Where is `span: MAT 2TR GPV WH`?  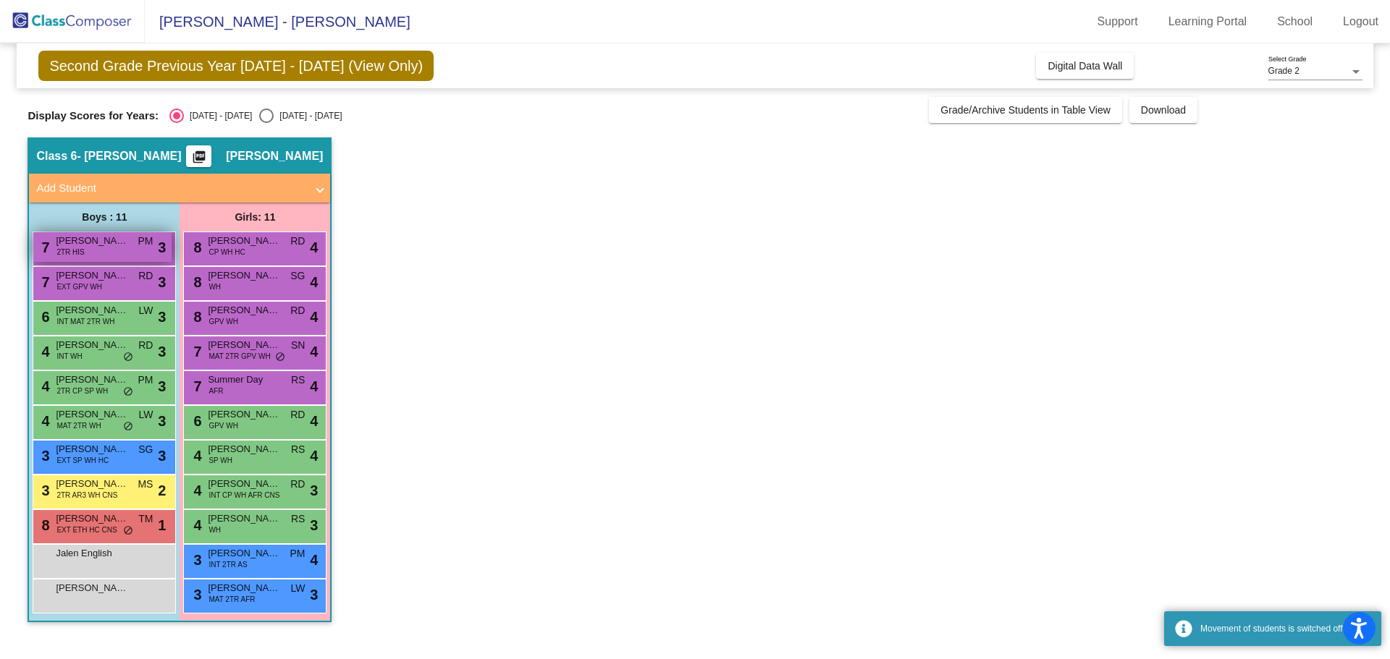
span: MAT 2TR GPV WH is located at coordinates (239, 356).